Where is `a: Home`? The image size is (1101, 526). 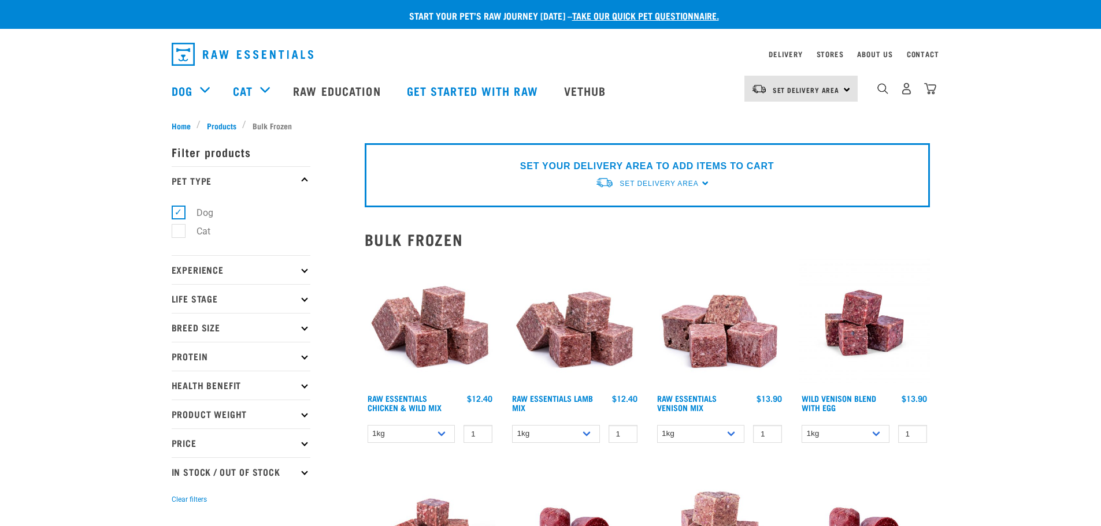
a: Home is located at coordinates (184, 125).